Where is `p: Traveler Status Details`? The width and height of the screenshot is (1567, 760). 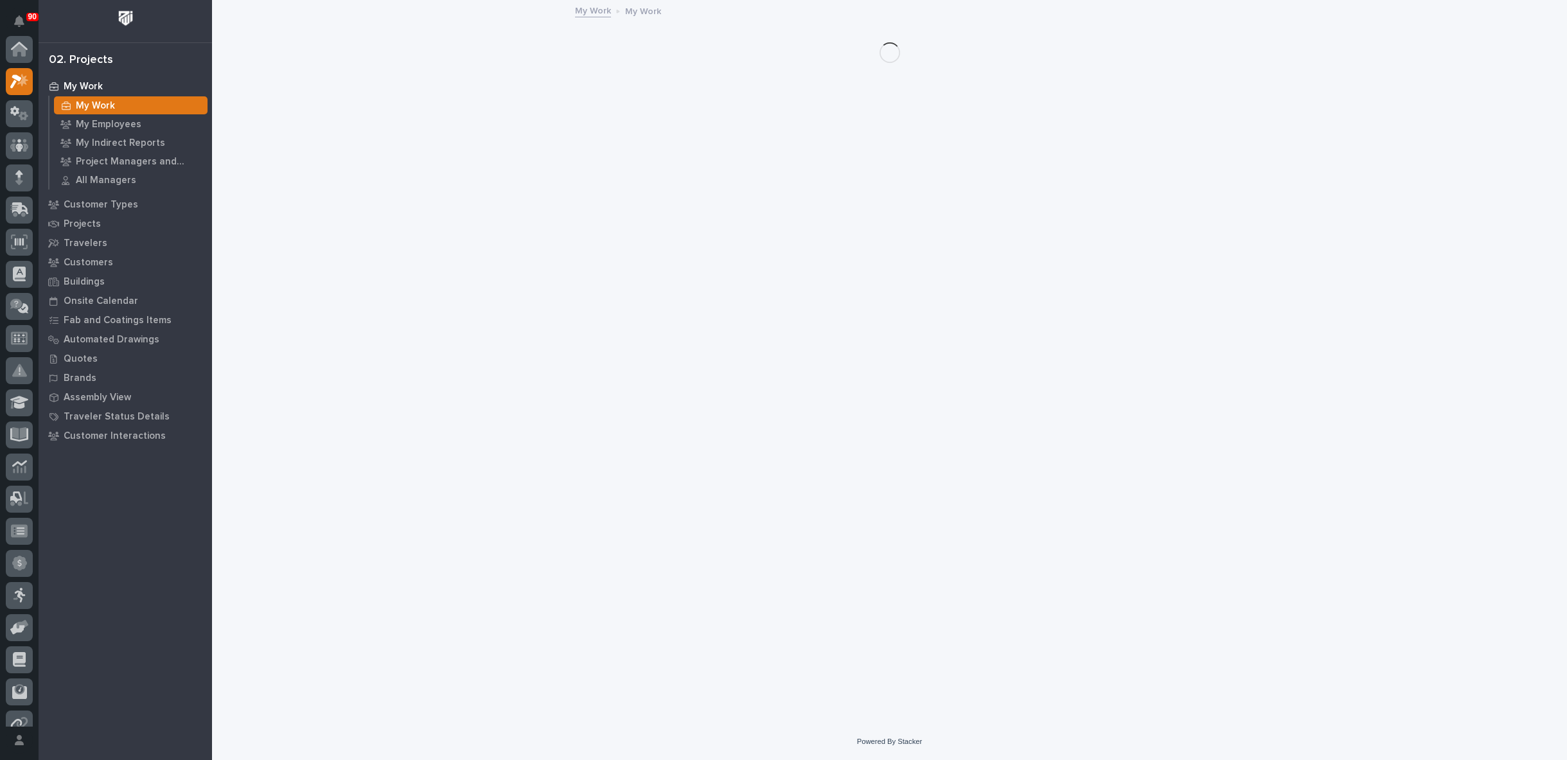
p: Traveler Status Details is located at coordinates (116, 417).